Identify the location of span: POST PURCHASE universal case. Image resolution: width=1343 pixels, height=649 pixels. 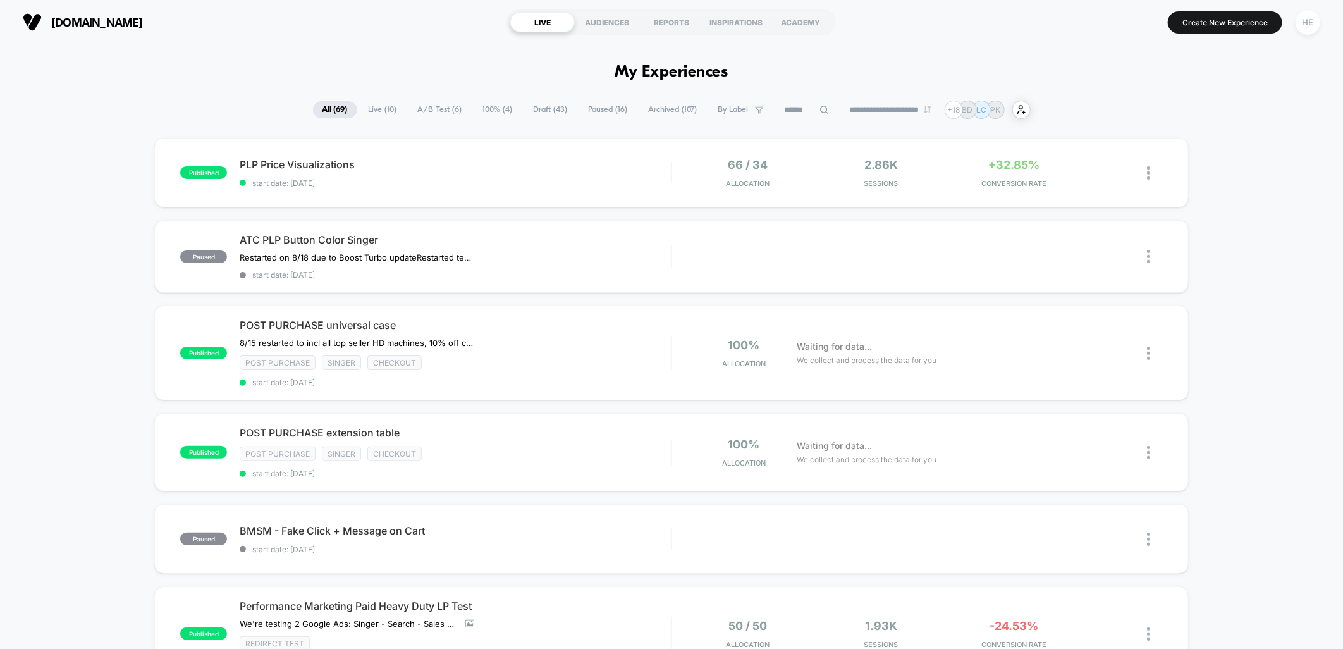
(455, 325).